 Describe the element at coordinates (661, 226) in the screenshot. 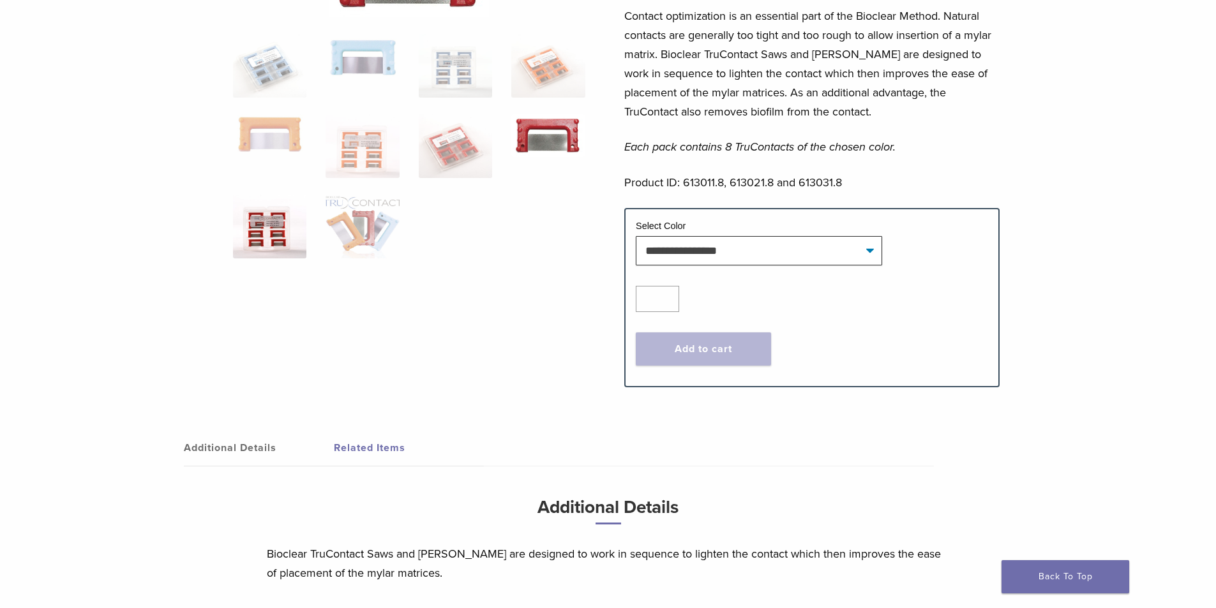

I see `label: Select Color` at that location.